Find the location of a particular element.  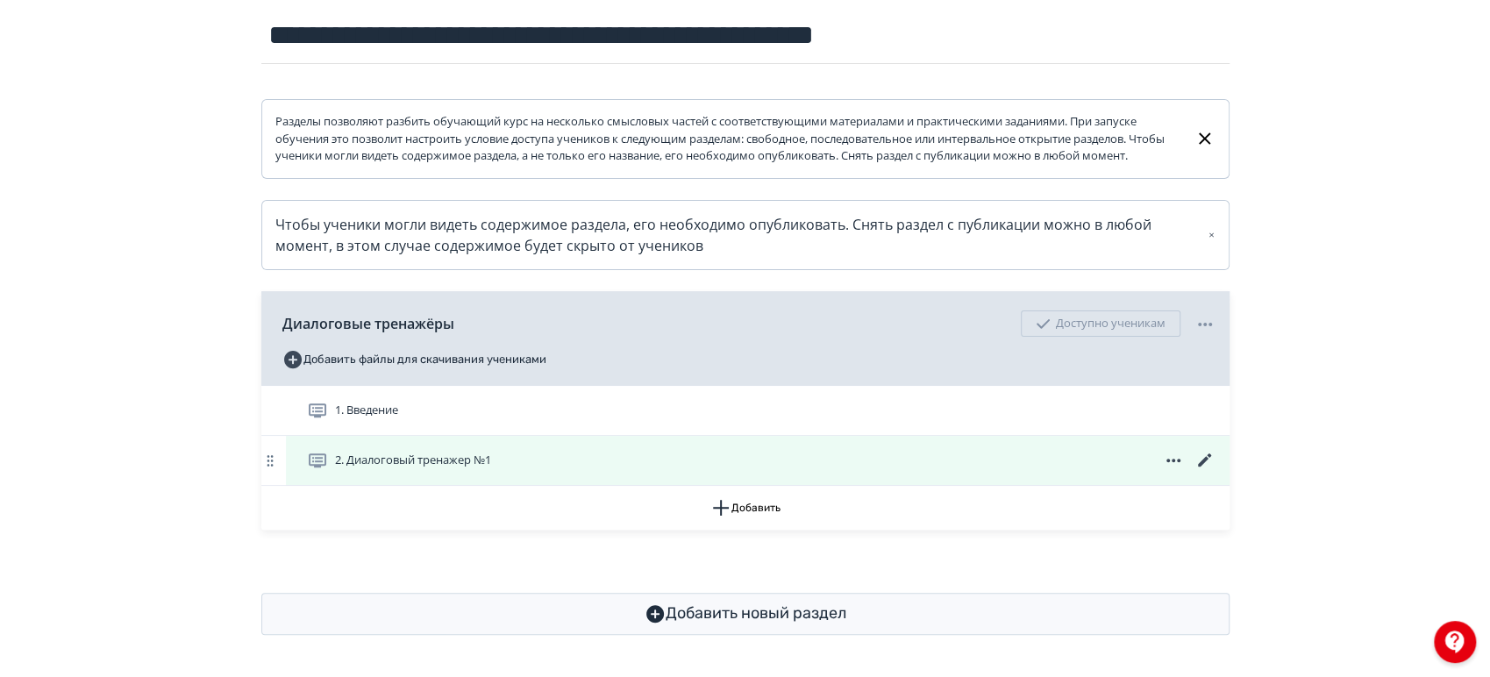

div: 1. Введение is located at coordinates (746, 411).